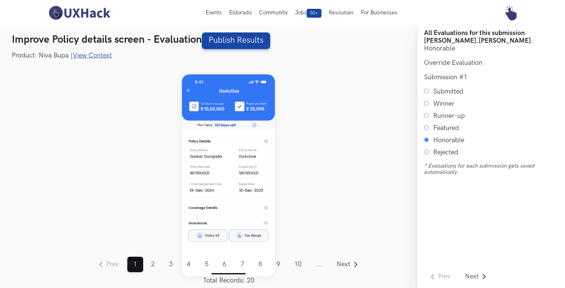 This screenshot has width=565, height=288. What do you see at coordinates (282, 55) in the screenshot?
I see `p: Product: Niva Bupa |` at bounding box center [282, 55].